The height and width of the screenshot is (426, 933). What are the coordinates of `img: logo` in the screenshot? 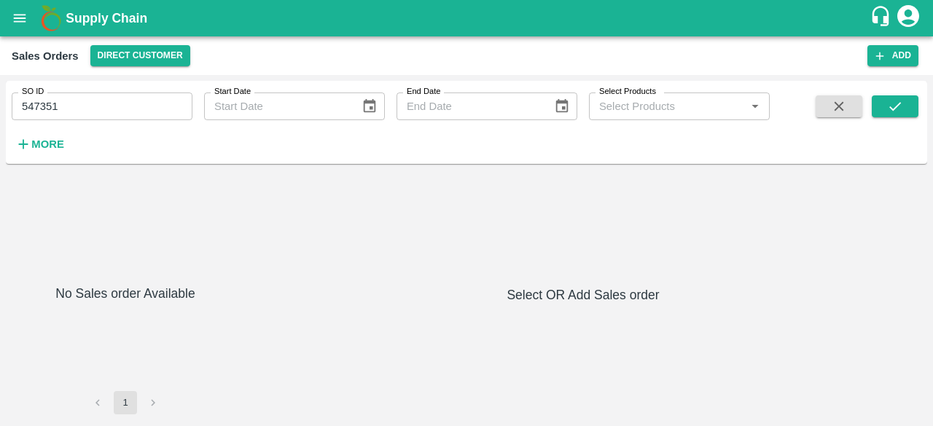 It's located at (51, 18).